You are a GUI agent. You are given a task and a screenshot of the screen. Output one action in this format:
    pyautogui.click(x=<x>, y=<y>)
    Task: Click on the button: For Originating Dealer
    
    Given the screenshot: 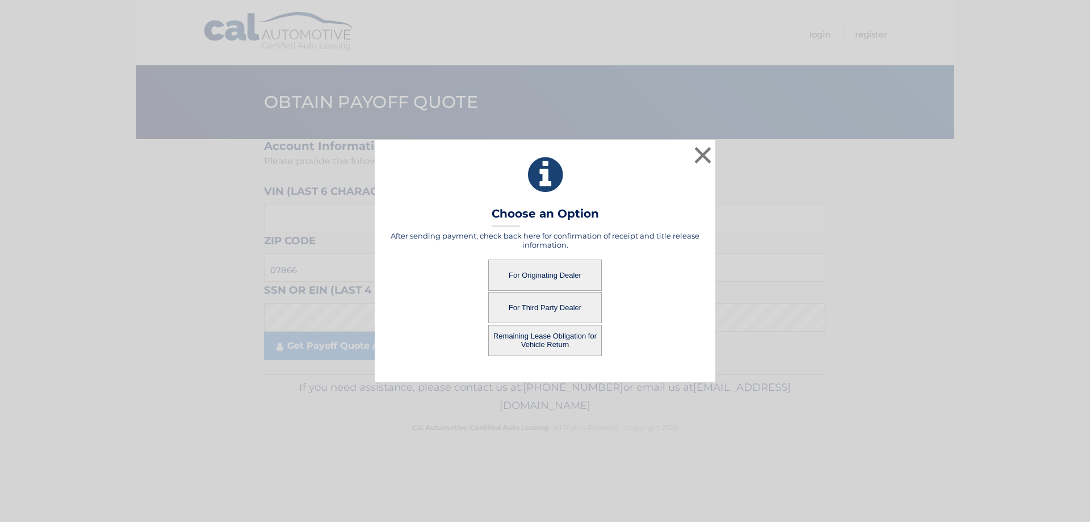 What is the action you would take?
    pyautogui.click(x=545, y=275)
    